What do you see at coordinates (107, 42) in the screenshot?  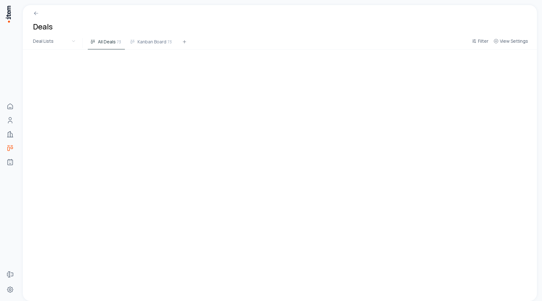 I see `span: All Deals` at bounding box center [107, 42].